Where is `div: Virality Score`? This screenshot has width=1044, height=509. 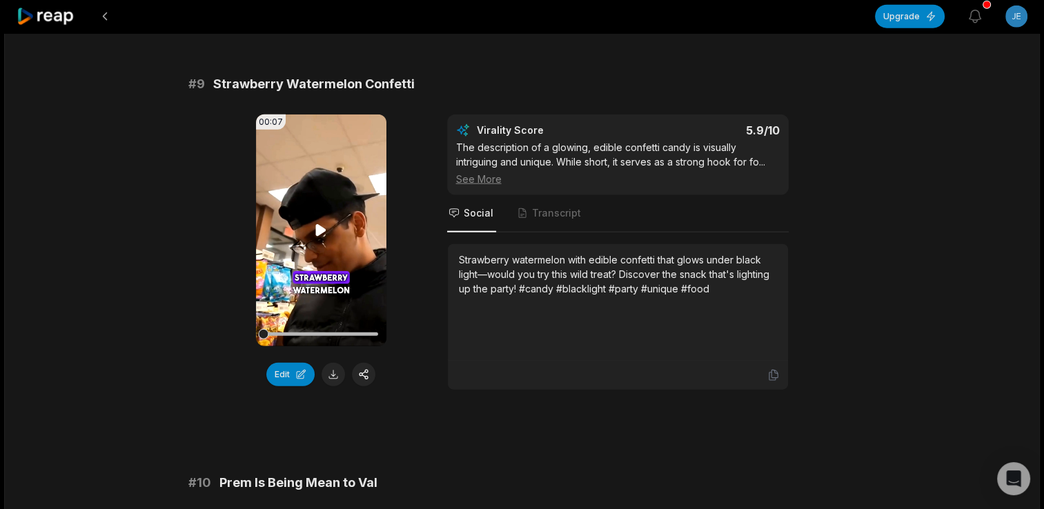 div: Virality Score is located at coordinates (551, 130).